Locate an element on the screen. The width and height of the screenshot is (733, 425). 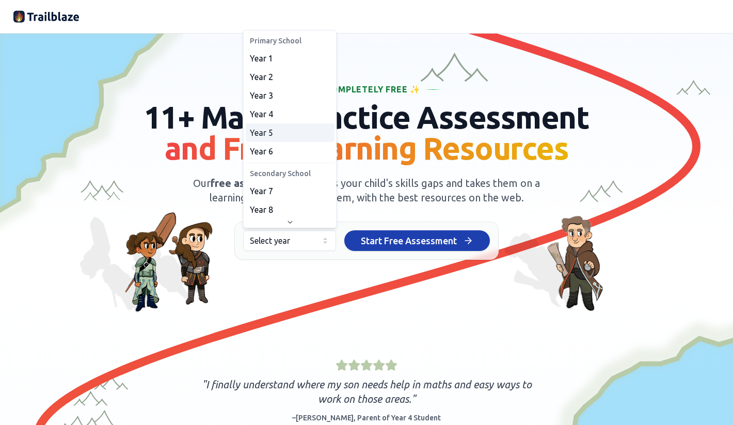
span: Year 7 is located at coordinates (261, 191).